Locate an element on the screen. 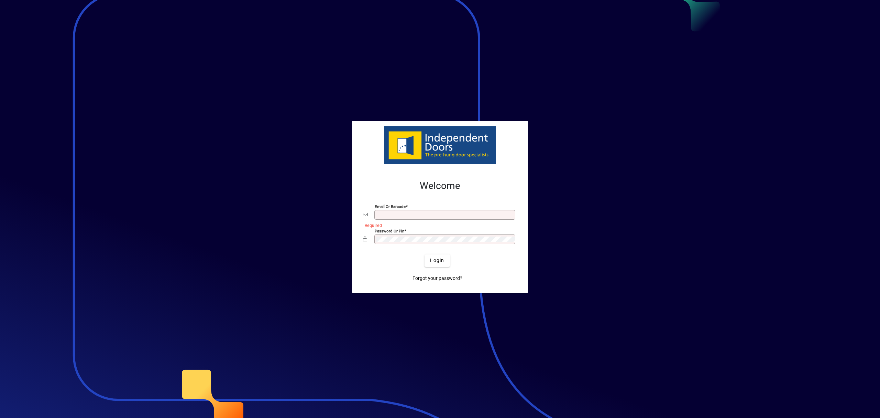  span: Login is located at coordinates (437, 260).